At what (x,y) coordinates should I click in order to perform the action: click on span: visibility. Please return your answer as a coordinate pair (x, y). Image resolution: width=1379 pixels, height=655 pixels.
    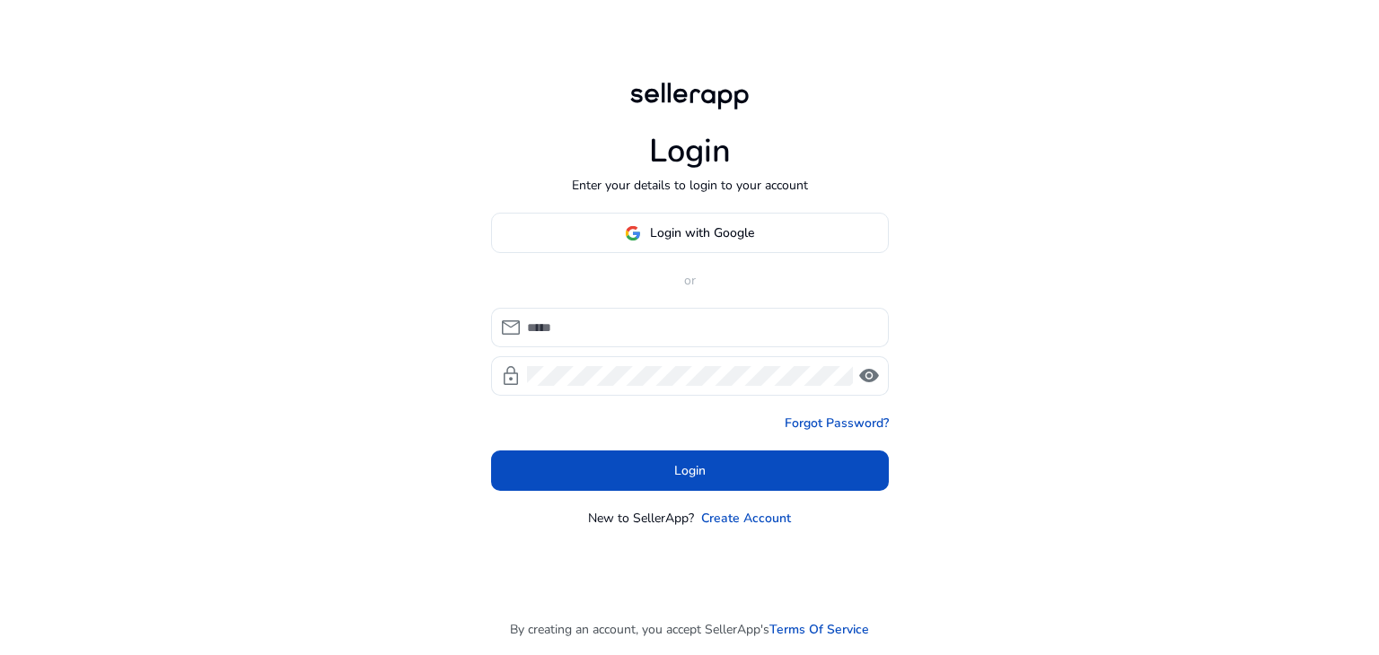
    Looking at the image, I should click on (869, 376).